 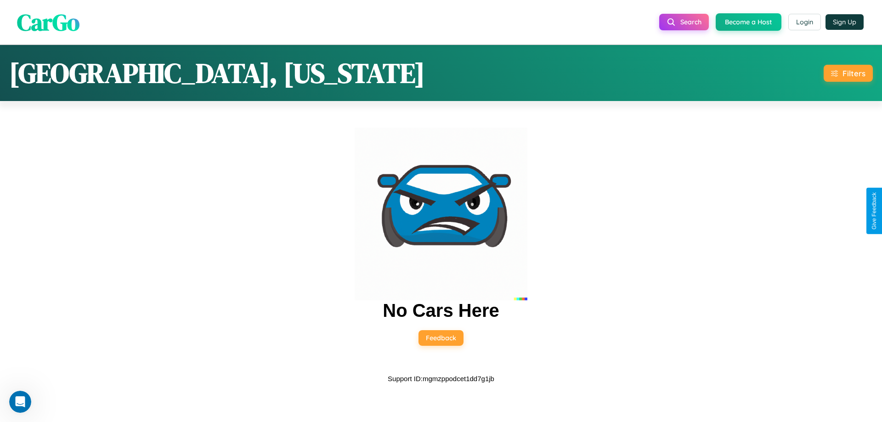 What do you see at coordinates (691, 22) in the screenshot?
I see `span: Search` at bounding box center [691, 22].